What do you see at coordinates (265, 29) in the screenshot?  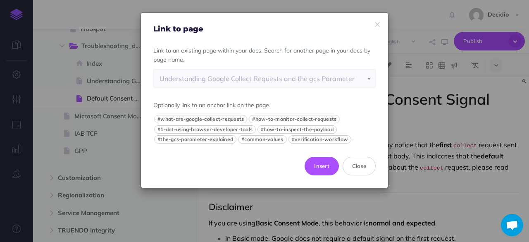 I see `h4: Link to page` at bounding box center [265, 29].